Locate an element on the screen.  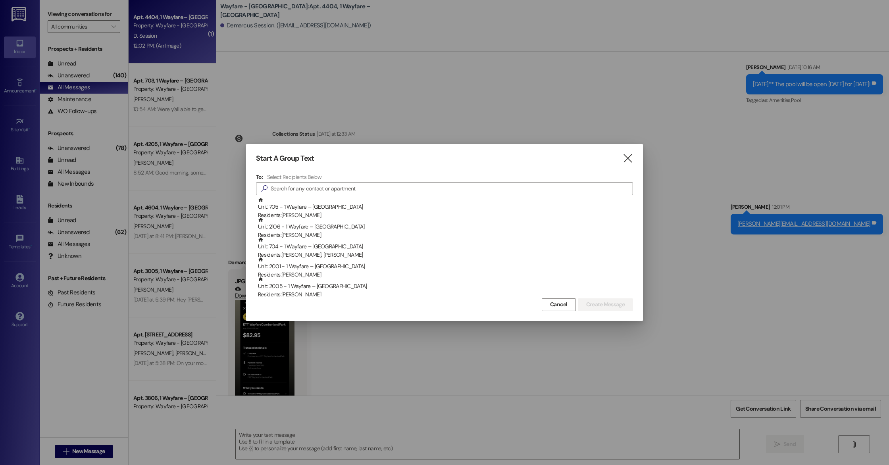
button: Cancel is located at coordinates (559, 305).